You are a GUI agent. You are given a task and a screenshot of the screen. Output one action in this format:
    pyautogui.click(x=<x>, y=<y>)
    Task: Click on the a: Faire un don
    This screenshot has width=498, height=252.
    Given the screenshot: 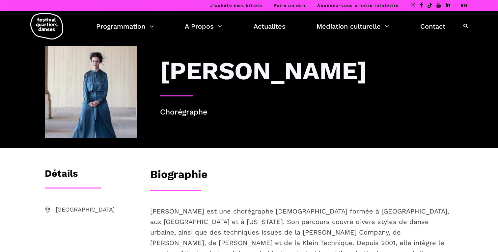 What is the action you would take?
    pyautogui.click(x=290, y=5)
    